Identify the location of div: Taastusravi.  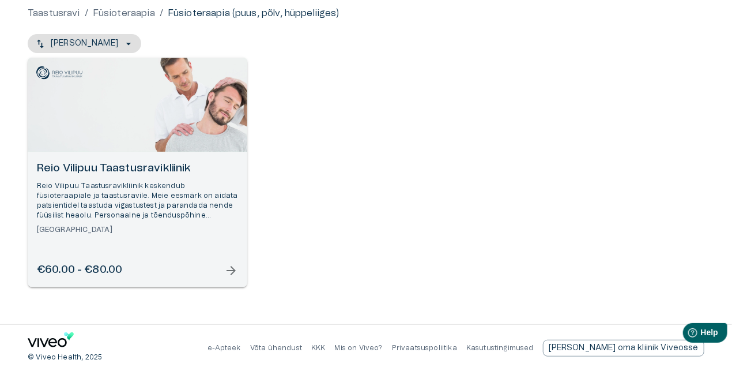
(54, 13).